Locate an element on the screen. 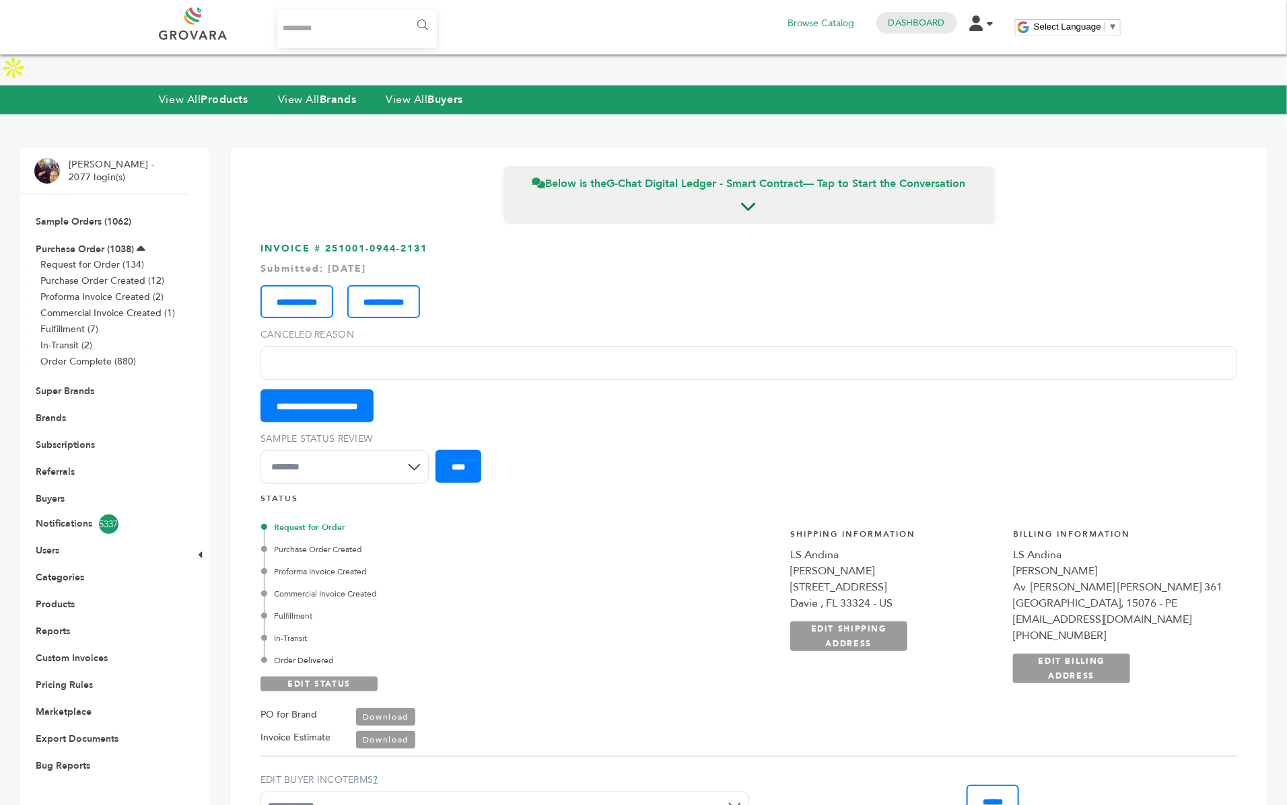 The image size is (1287, 805). a: Subscriptions is located at coordinates (65, 445).